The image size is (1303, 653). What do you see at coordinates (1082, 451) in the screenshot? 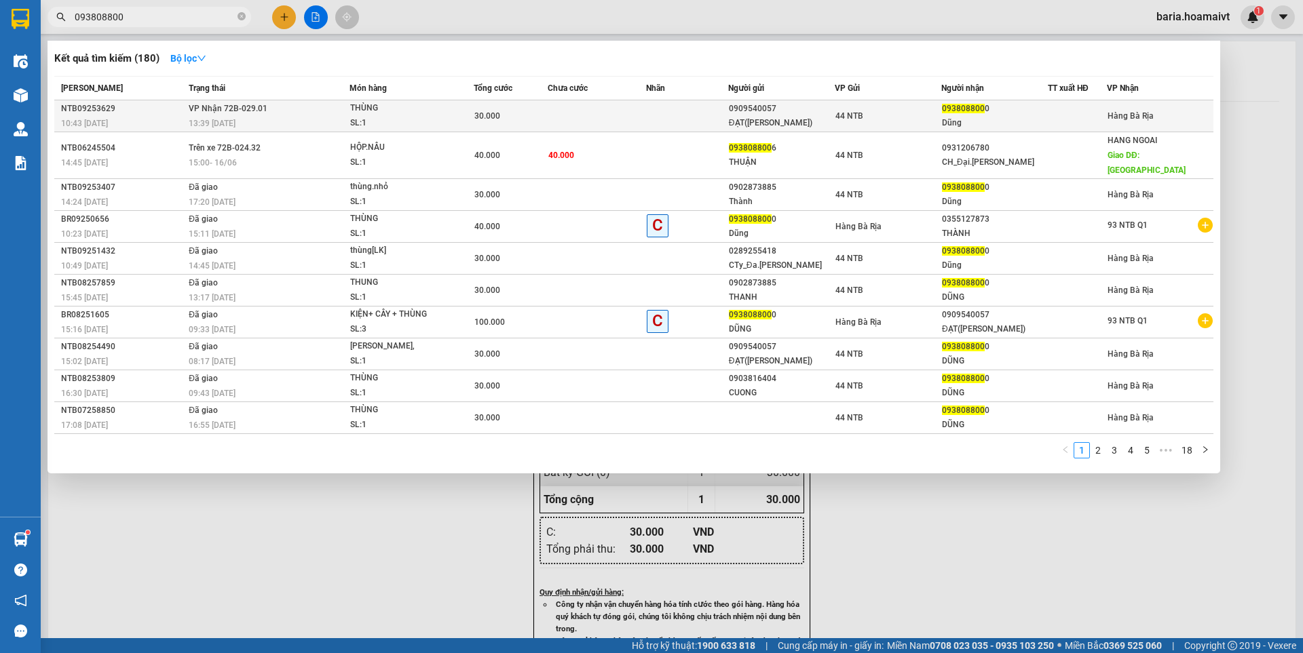
I see `li: 1` at bounding box center [1082, 451].